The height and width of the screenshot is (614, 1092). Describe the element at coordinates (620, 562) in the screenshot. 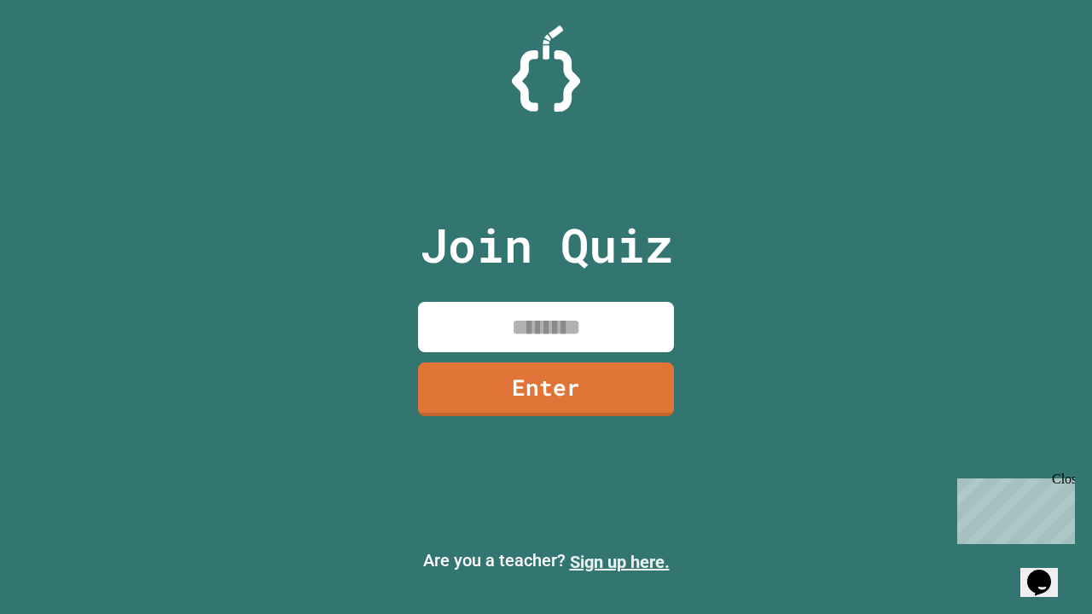

I see `a: Sign up here.` at that location.